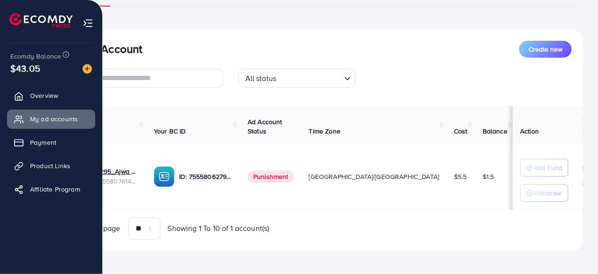  Describe the element at coordinates (547, 193) in the screenshot. I see `p: Withdraw` at that location.